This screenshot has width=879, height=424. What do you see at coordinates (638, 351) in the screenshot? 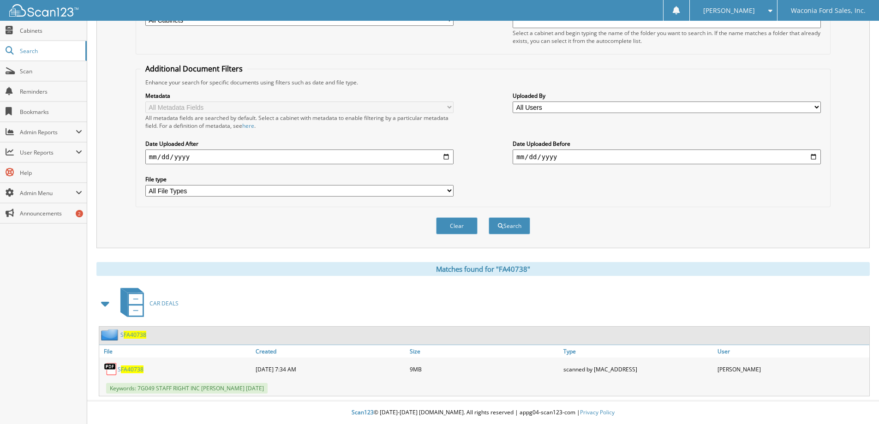
I see `a: Type` at bounding box center [638, 351].